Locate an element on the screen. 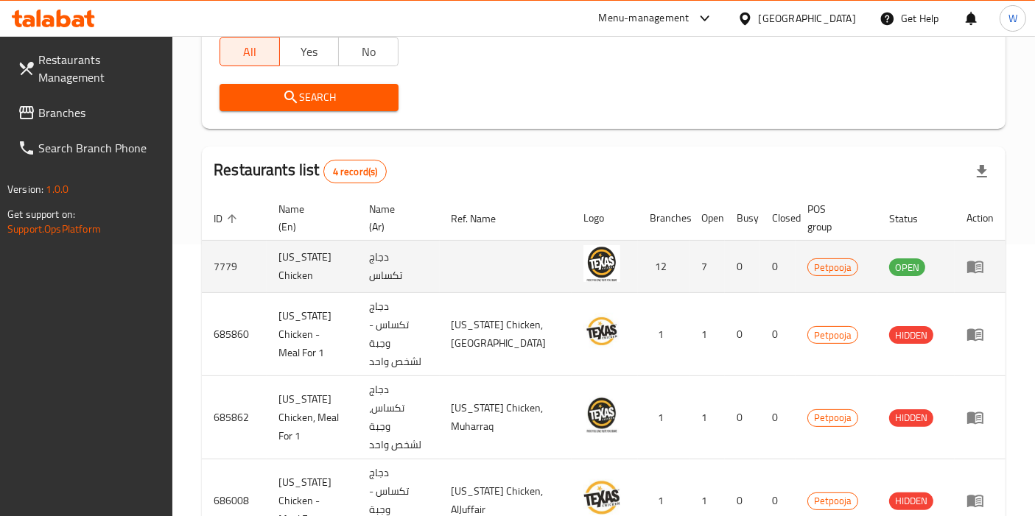  a: Branches is located at coordinates (89, 113).